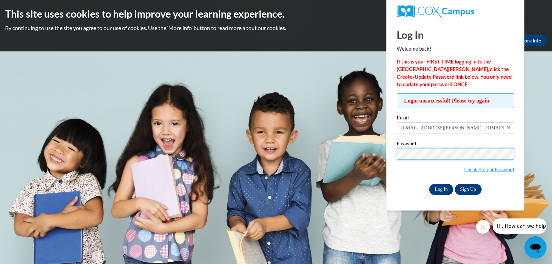 This screenshot has height=264, width=552. Describe the element at coordinates (455, 11) in the screenshot. I see `a: COX Campus` at that location.